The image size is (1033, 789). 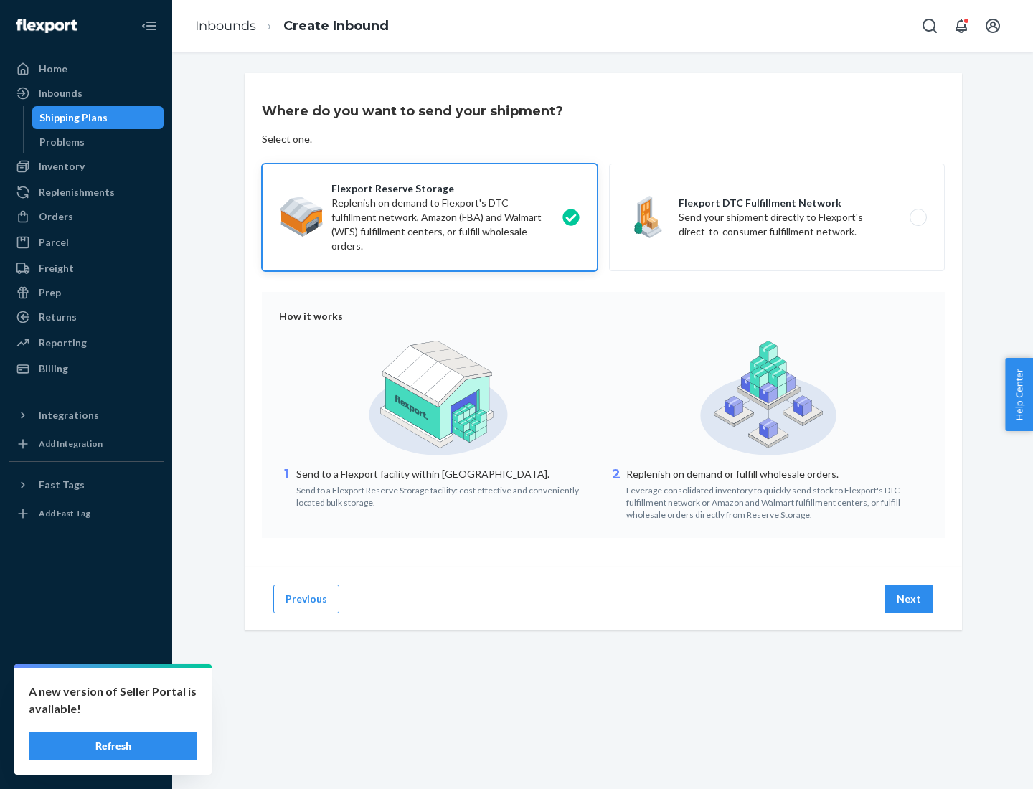 I want to click on button: Help Center, so click(x=1019, y=395).